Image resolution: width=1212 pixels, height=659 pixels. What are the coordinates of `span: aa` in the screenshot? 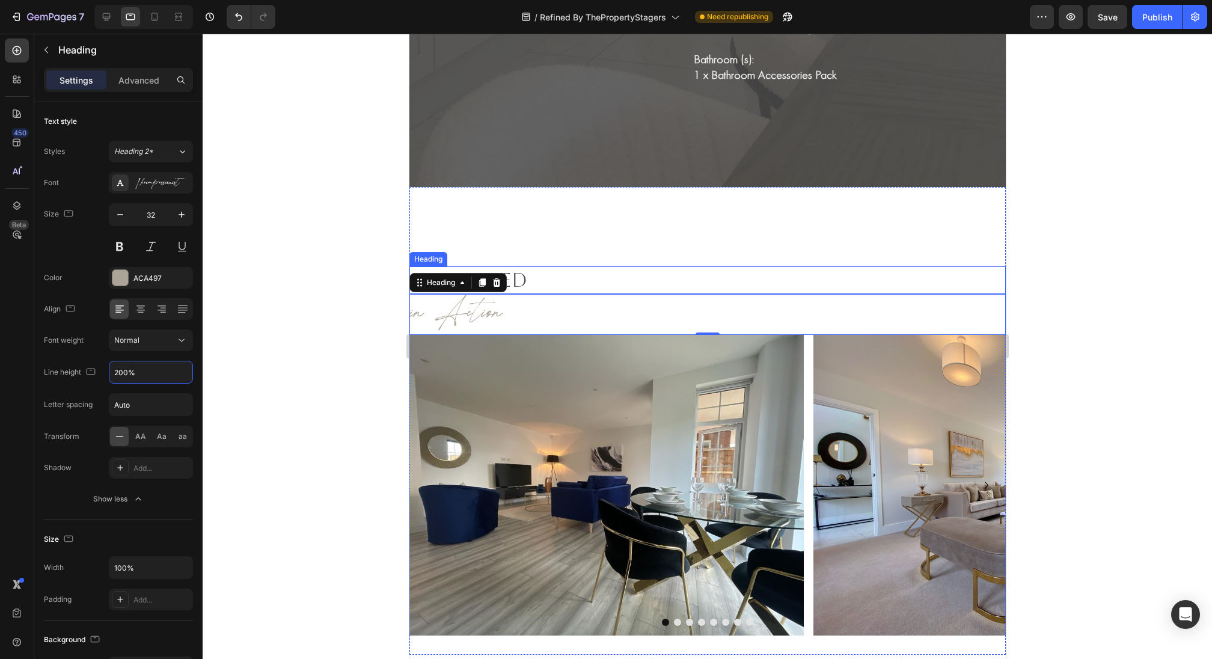 It's located at (183, 436).